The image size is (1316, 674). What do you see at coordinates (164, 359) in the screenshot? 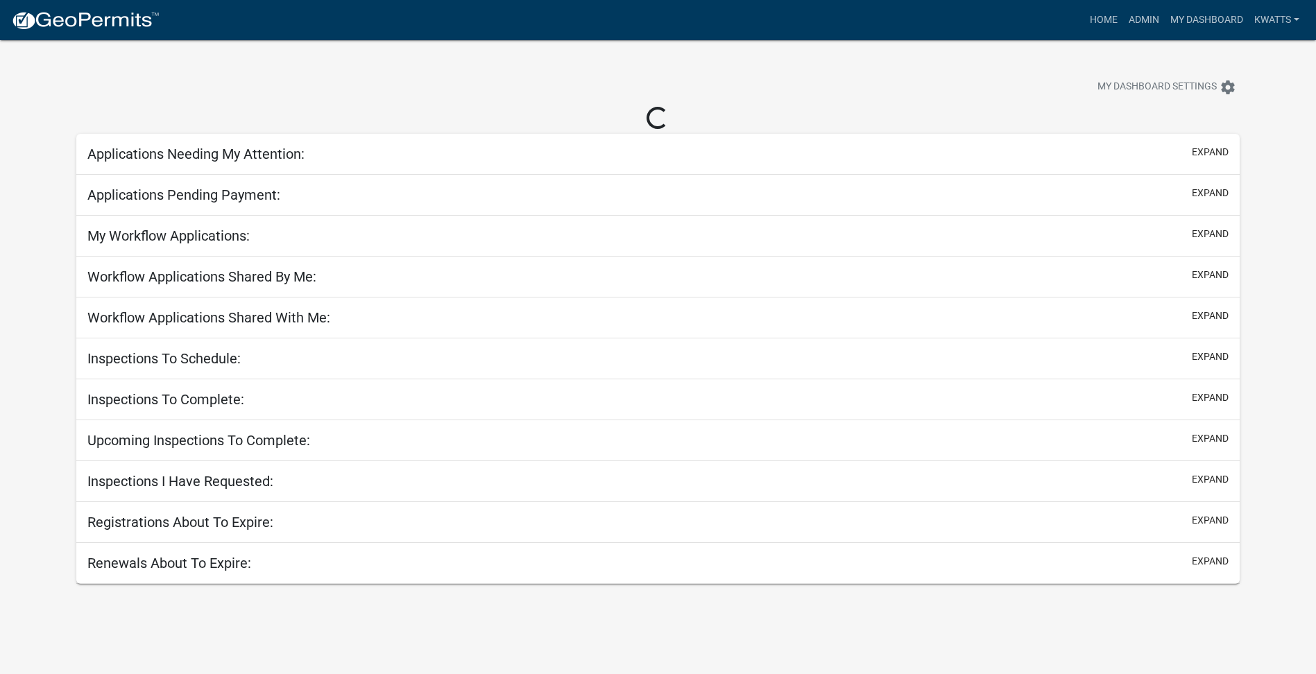
I see `h5: Inspections To Schedule:` at bounding box center [164, 359].